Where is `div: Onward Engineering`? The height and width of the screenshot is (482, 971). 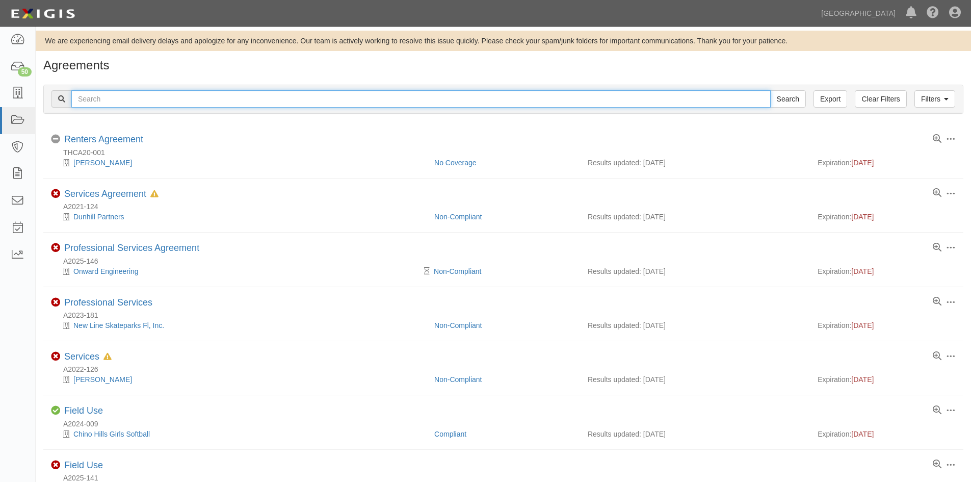 div: Onward Engineering is located at coordinates (239, 271).